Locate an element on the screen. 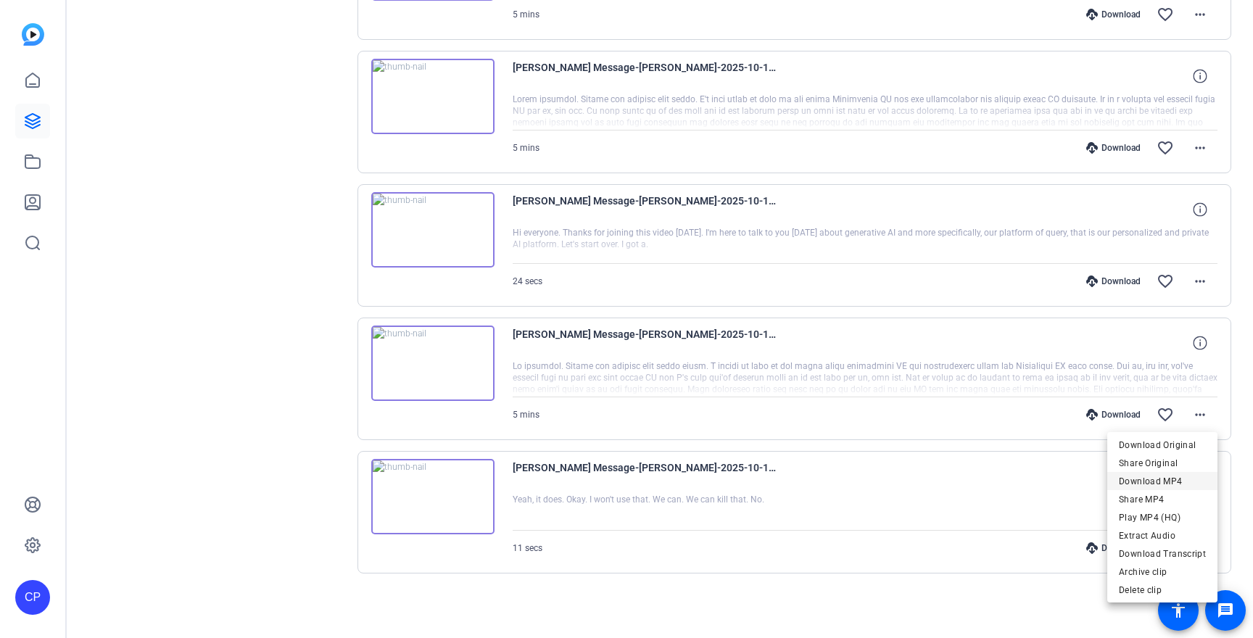 This screenshot has height=638, width=1253. span: Download MP4 is located at coordinates (1162, 481).